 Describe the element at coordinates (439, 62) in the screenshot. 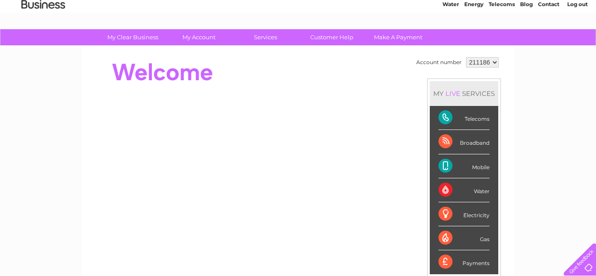

I see `td: Account number` at that location.